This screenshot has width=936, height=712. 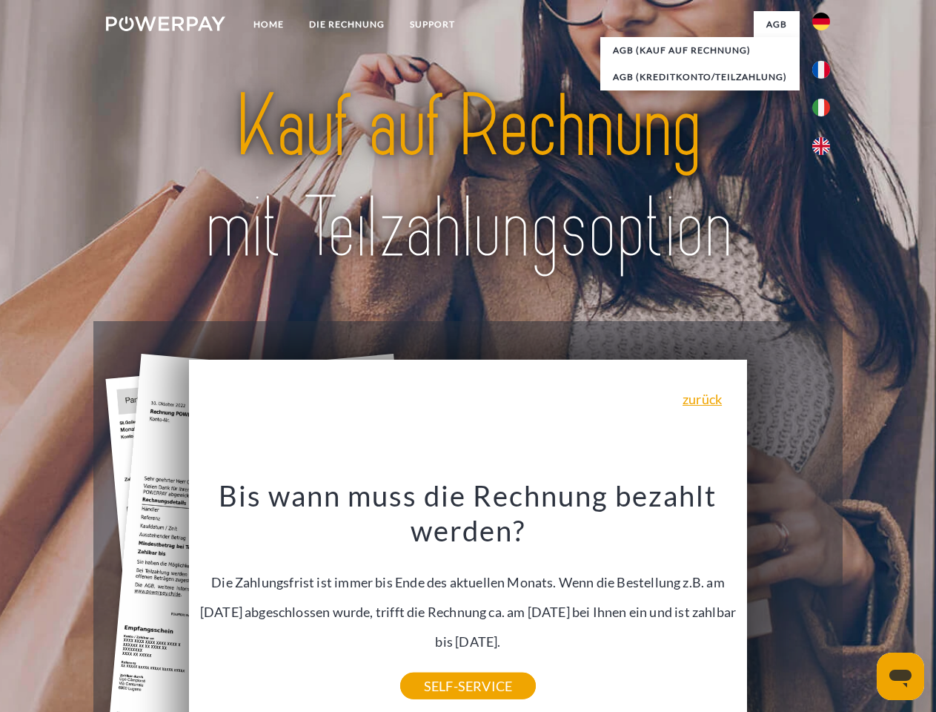 What do you see at coordinates (700, 50) in the screenshot?
I see `a: AGB (Kauf auf Rechnung)` at bounding box center [700, 50].